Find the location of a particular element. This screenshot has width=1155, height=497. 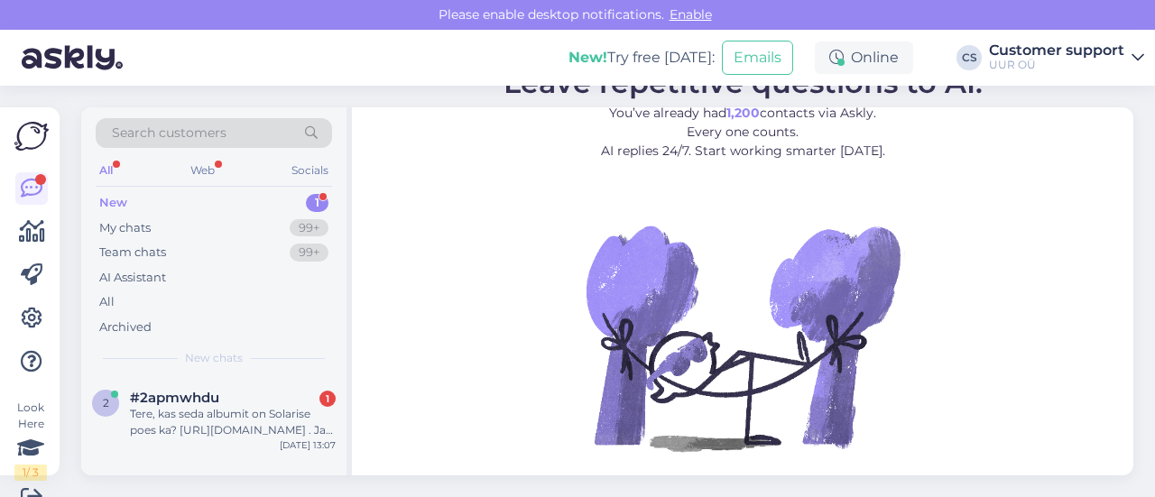

span: #2apmwhdu is located at coordinates (174, 398).